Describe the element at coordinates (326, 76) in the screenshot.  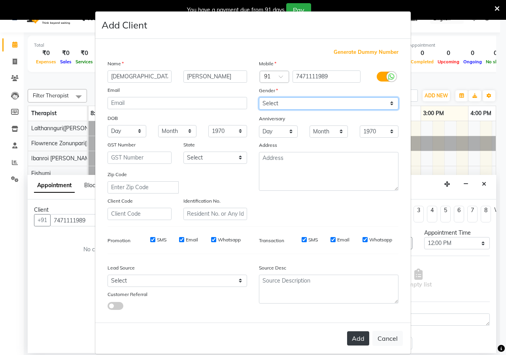
I see `input: Mobile` at that location.